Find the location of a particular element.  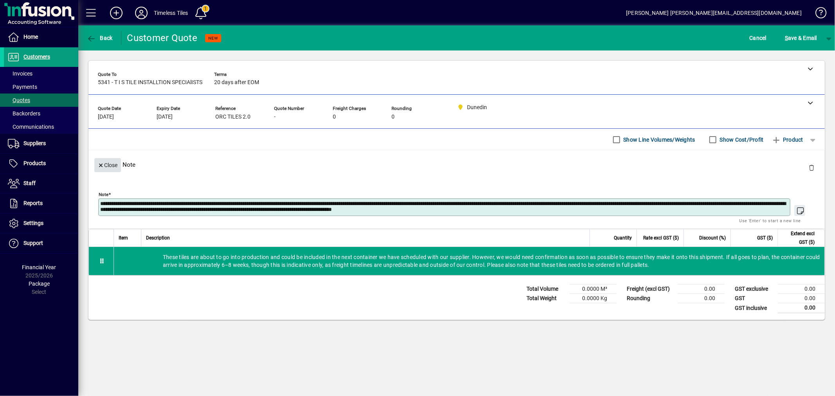

div: Timeless Tiles is located at coordinates (171, 13).